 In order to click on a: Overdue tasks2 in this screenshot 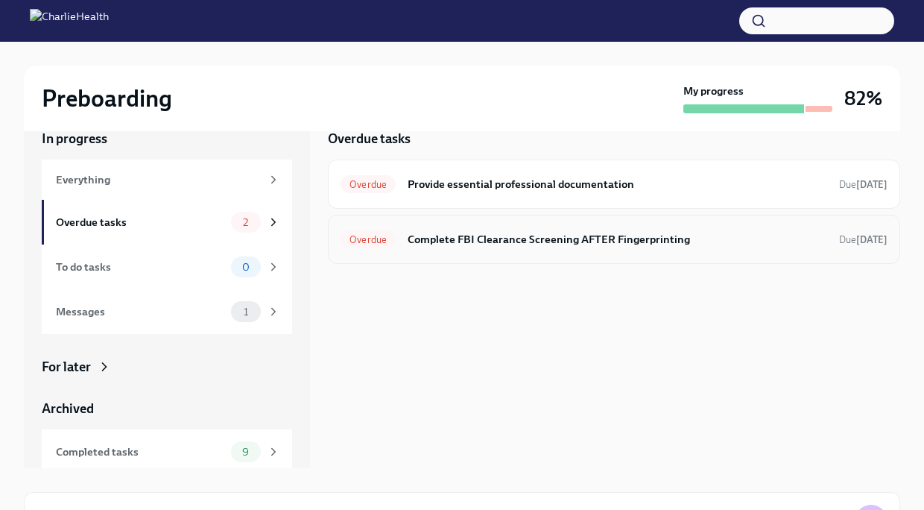, I will do `click(167, 222)`.